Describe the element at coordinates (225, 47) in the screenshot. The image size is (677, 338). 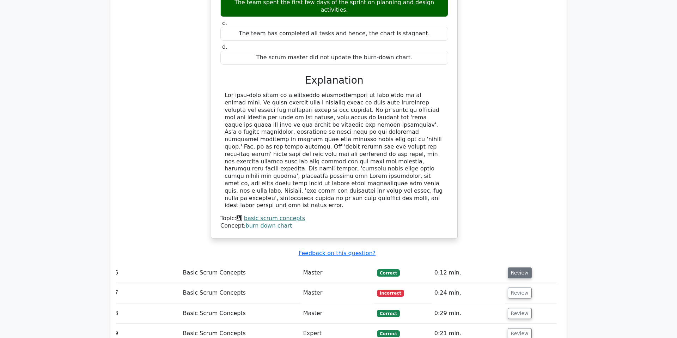
I see `span: d.` at that location.